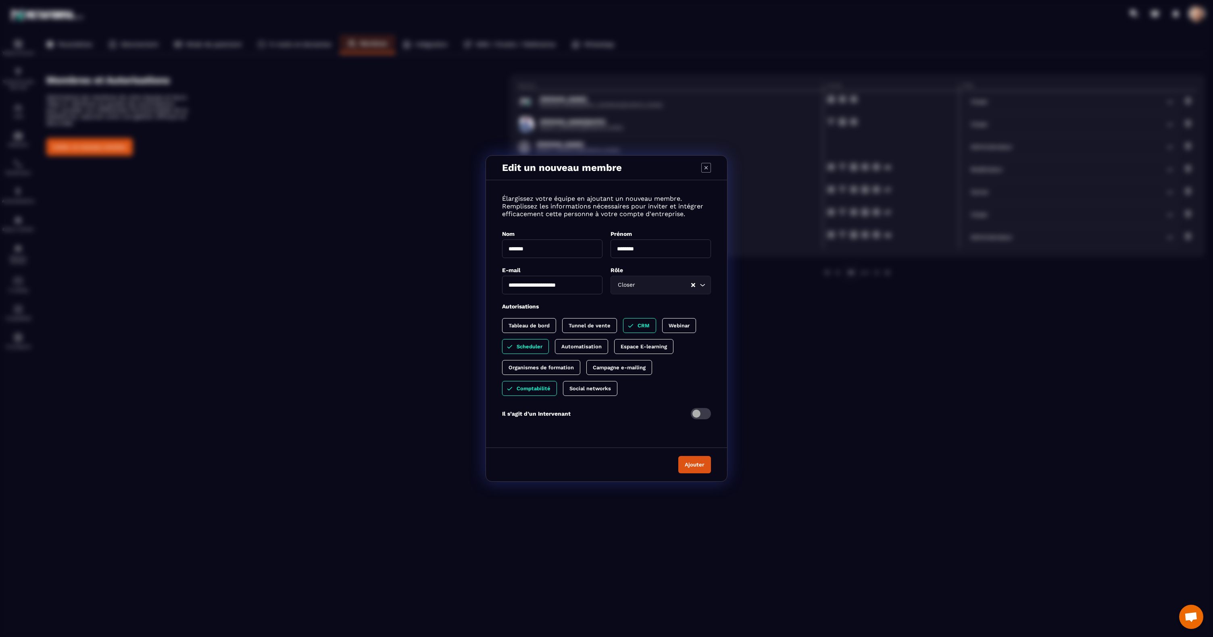 The width and height of the screenshot is (1213, 637). I want to click on p: Comptabilité, so click(533, 388).